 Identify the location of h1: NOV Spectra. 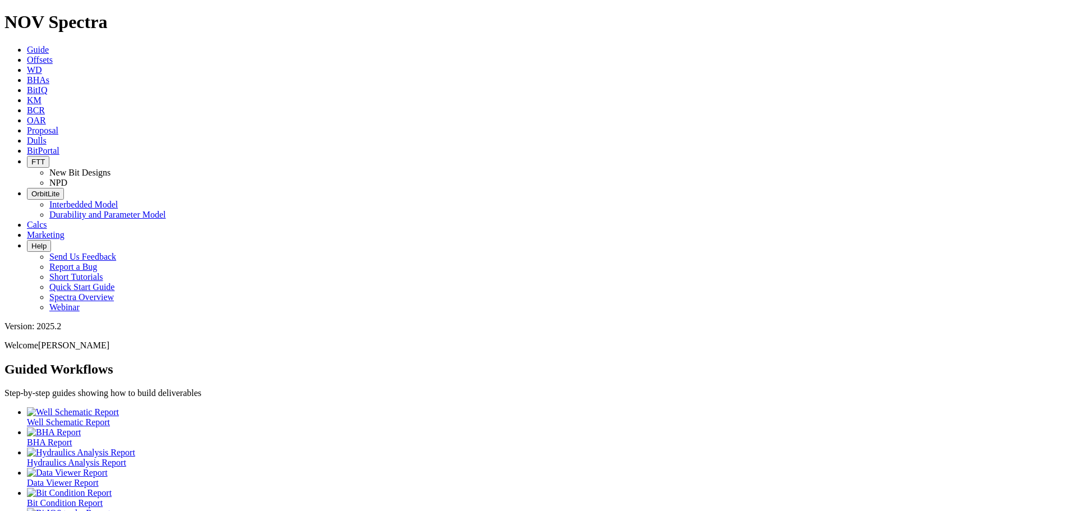
(538, 22).